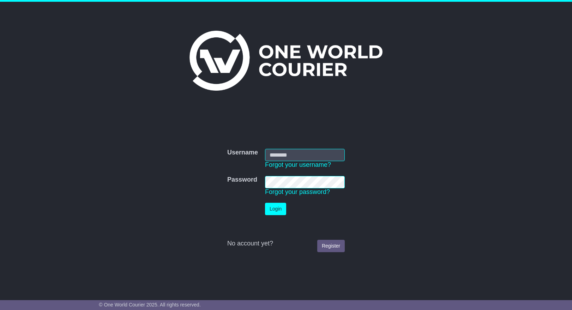 The width and height of the screenshot is (572, 310). Describe the element at coordinates (286, 61) in the screenshot. I see `img: One World` at that location.